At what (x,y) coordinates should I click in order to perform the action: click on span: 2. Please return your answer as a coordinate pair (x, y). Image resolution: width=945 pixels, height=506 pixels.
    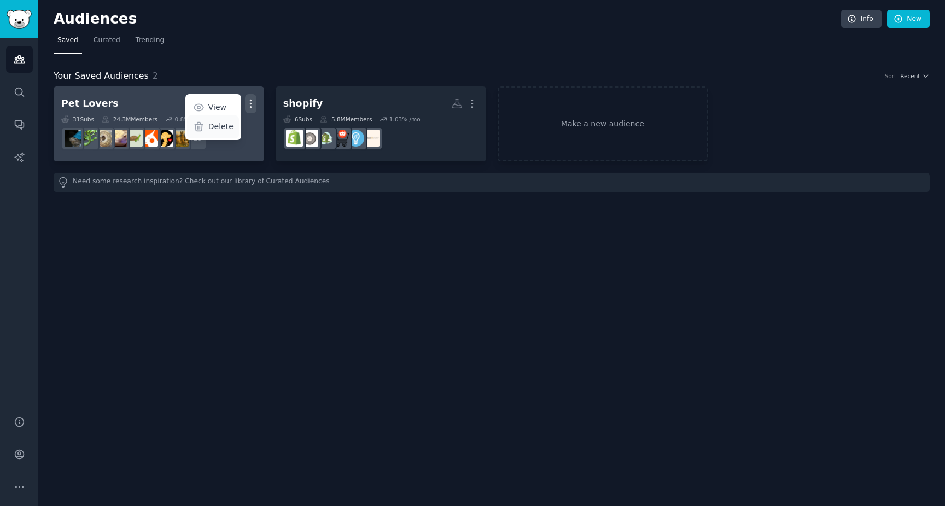
    Looking at the image, I should click on (155, 76).